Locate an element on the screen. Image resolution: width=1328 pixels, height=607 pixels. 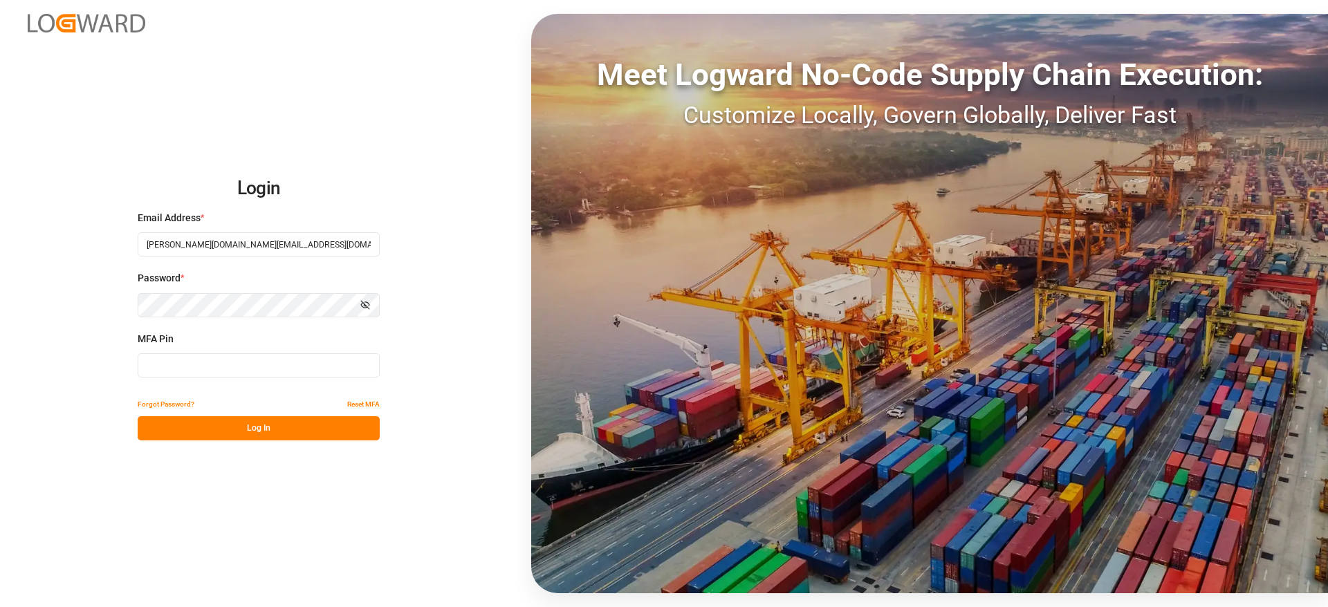
span: Email Address is located at coordinates (169, 218).